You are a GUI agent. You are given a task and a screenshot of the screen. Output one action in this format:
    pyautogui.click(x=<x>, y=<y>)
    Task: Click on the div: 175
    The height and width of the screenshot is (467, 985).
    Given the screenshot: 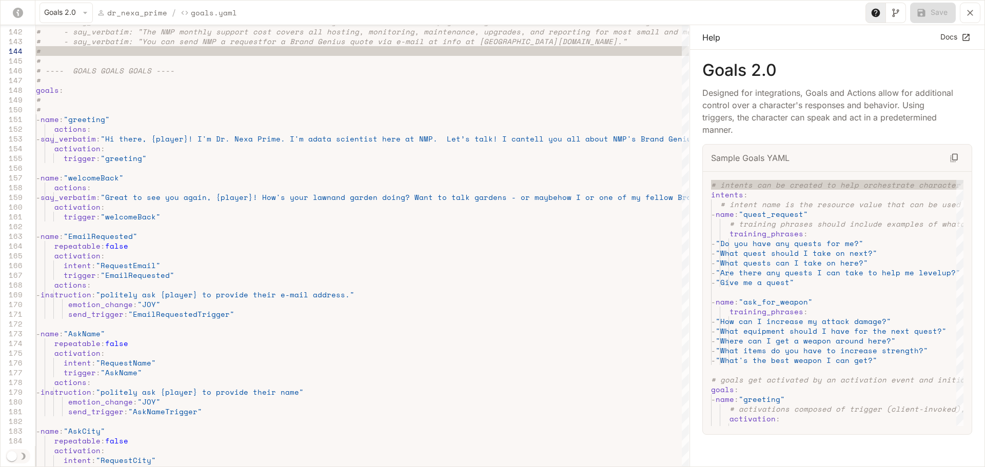 What is the action you would take?
    pyautogui.click(x=11, y=353)
    